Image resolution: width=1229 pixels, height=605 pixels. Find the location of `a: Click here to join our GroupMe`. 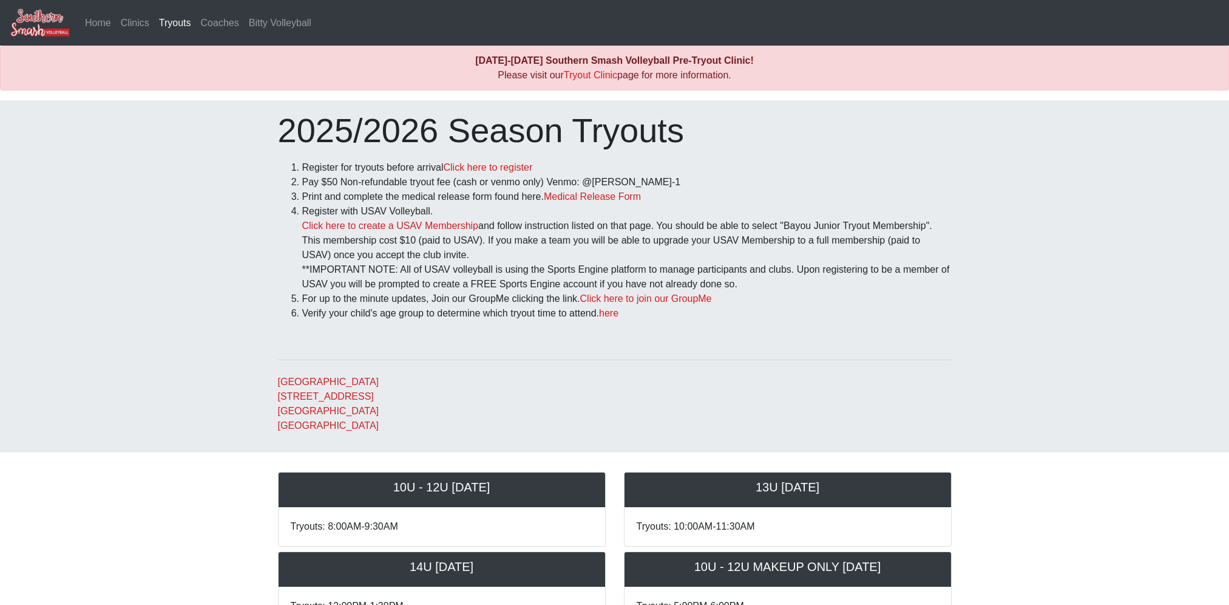

a: Click here to join our GroupMe is located at coordinates (646, 298).